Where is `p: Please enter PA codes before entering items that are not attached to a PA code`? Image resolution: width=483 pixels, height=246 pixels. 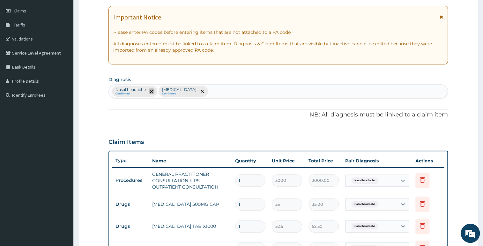
p: Please enter PA codes before entering items that are not attached to a PA code is located at coordinates (278, 32).